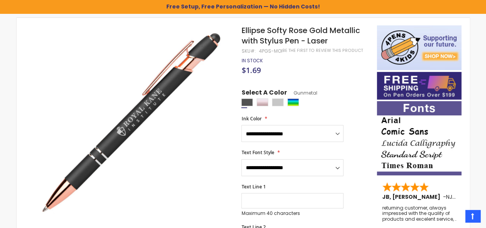  Describe the element at coordinates (302, 93) in the screenshot. I see `span: Gunmetal` at that location.